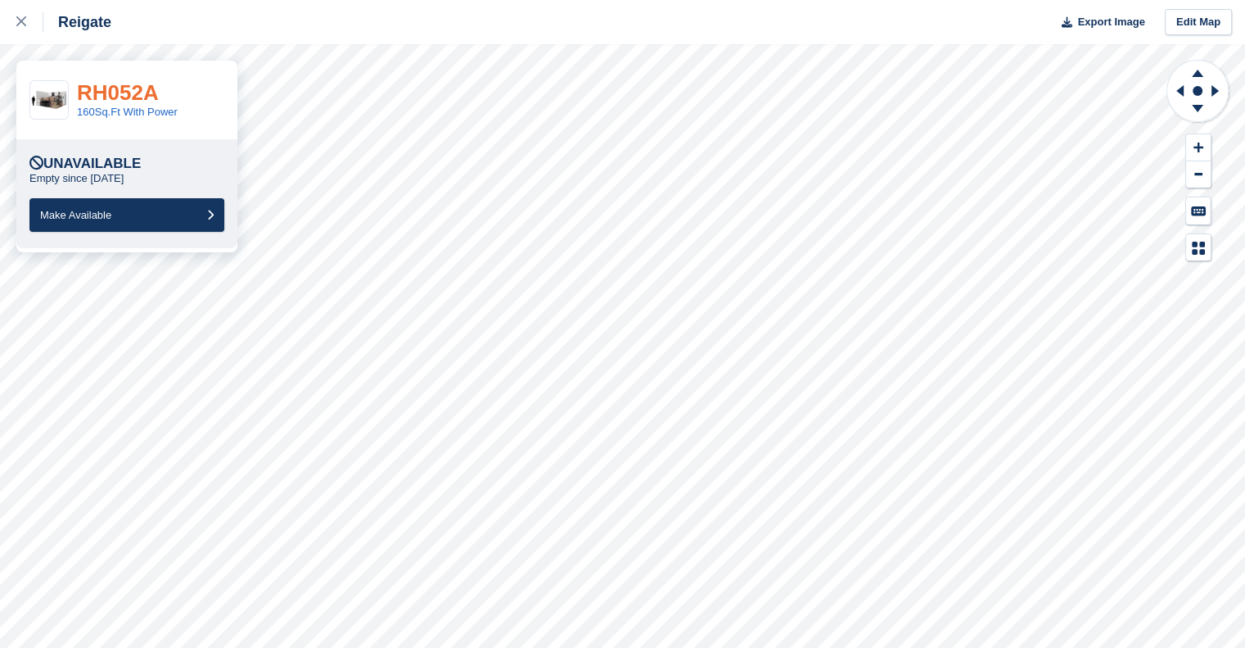  I want to click on span: Export Image, so click(1111, 22).